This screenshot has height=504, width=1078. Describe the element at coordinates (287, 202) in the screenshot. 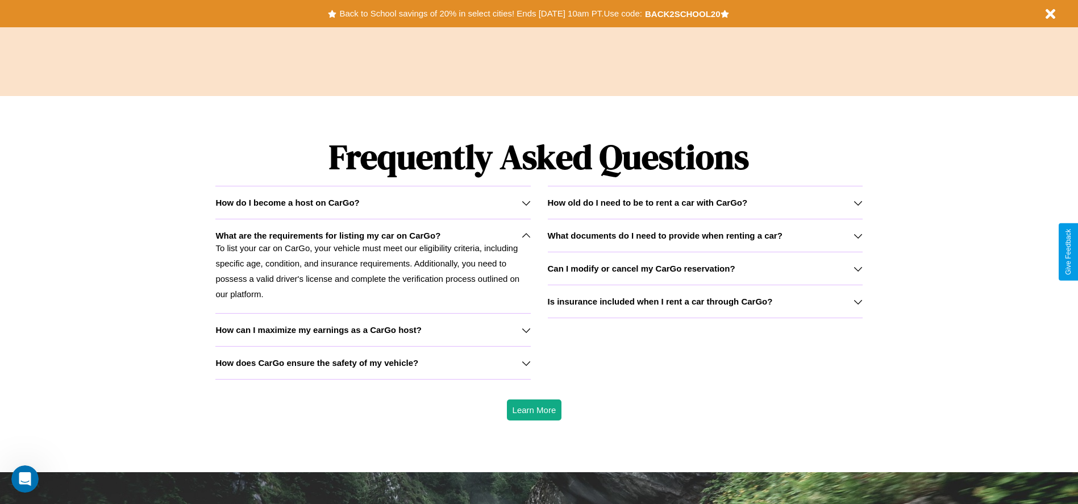

I see `h3: How do I become a host on CarGo?` at that location.